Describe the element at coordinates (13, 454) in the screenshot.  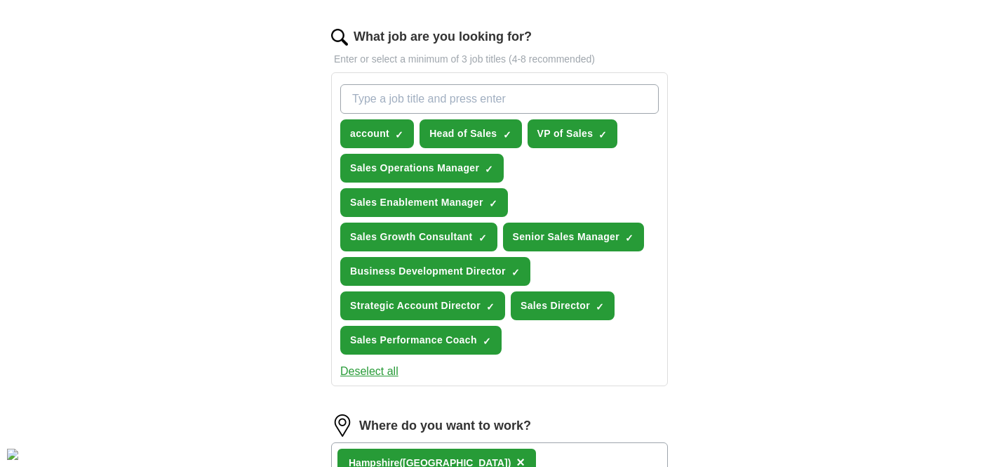
I see `div: Cookie consent button` at that location.